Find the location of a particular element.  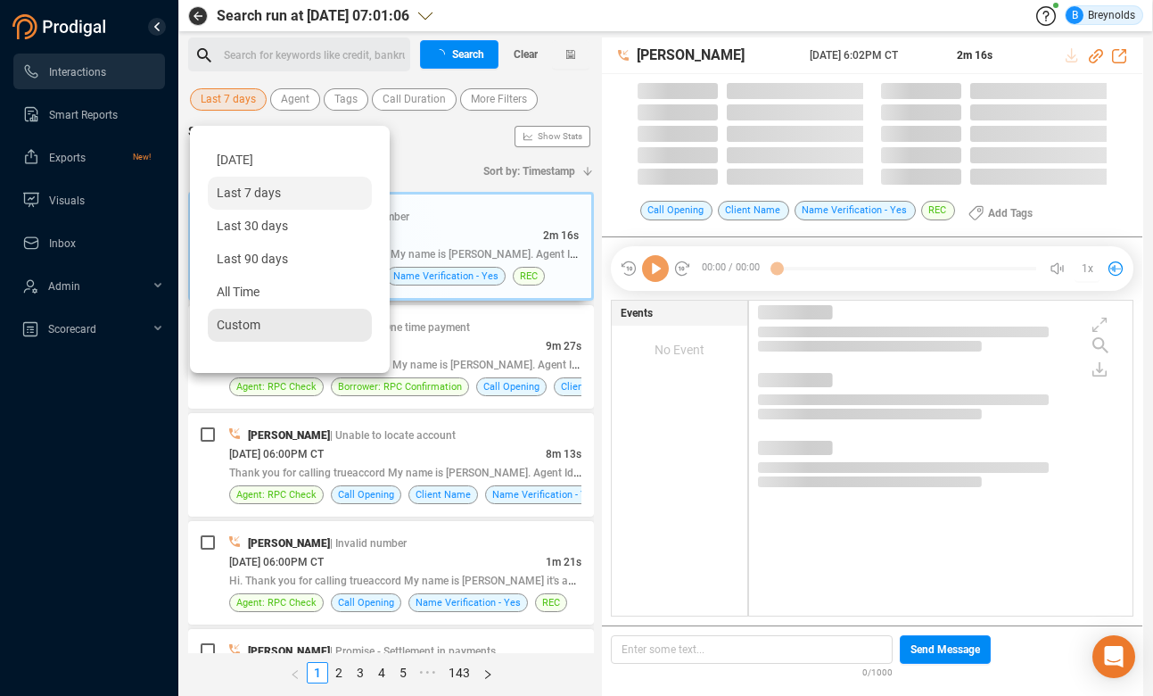

span: | Unable to locate account is located at coordinates (392, 435).